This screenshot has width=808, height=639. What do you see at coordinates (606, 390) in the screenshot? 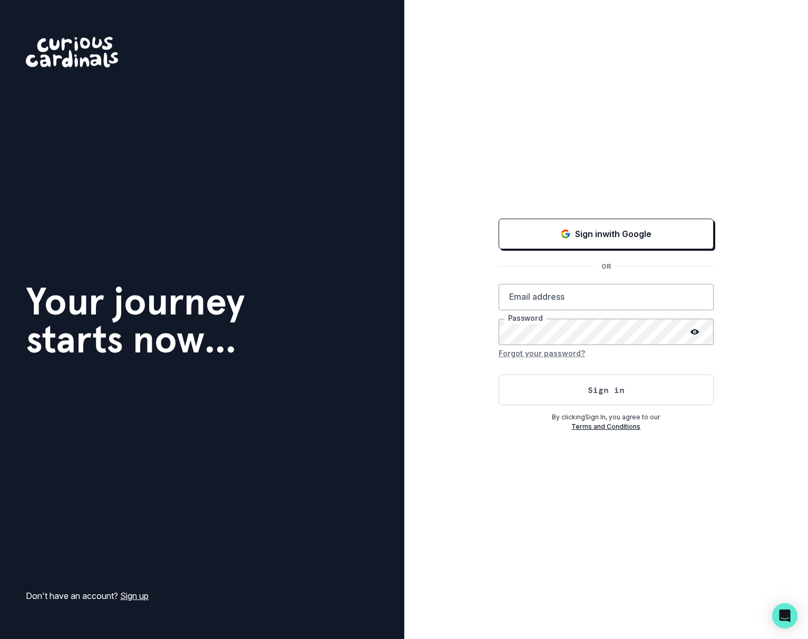
I see `button: Sign in` at bounding box center [606, 390].